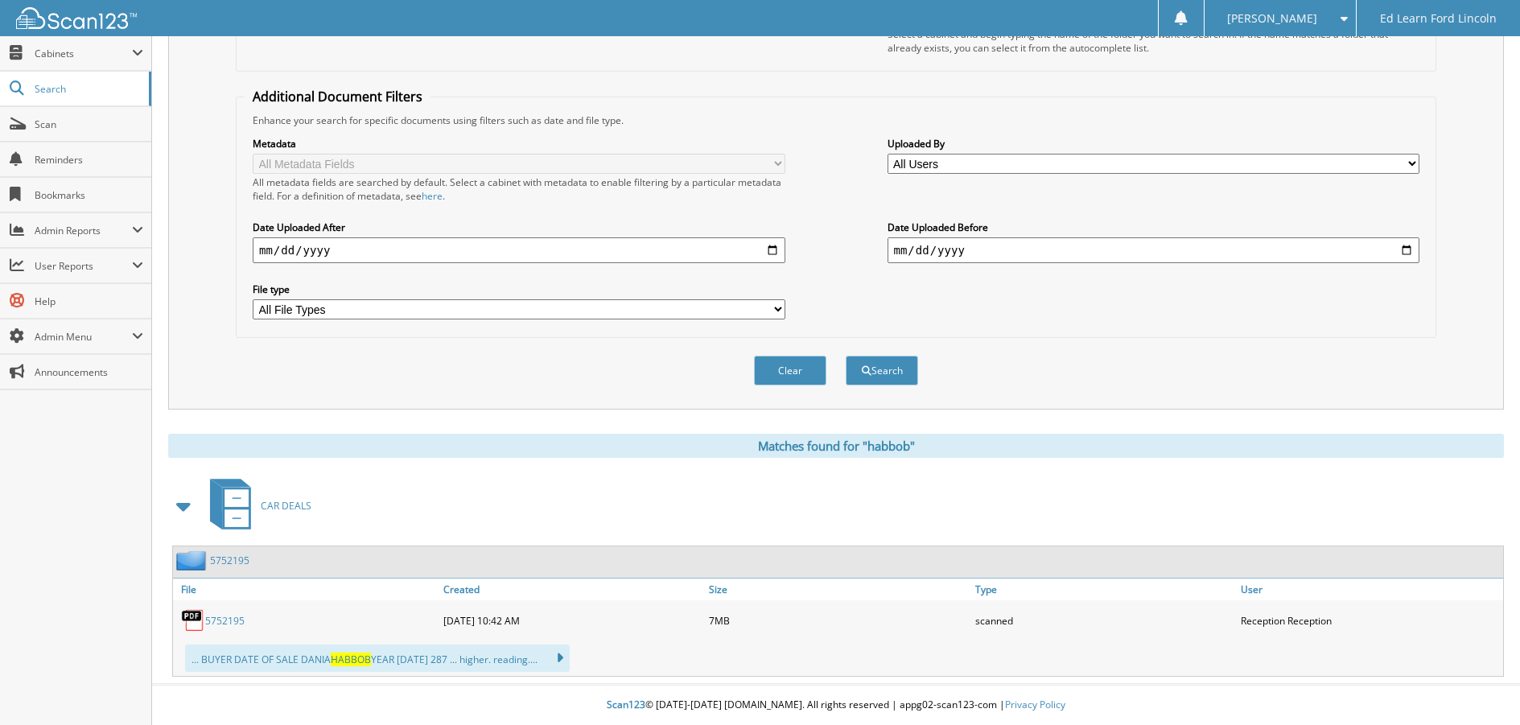 This screenshot has height=725, width=1520. What do you see at coordinates (1154, 143) in the screenshot?
I see `label: Uploaded By` at bounding box center [1154, 143].